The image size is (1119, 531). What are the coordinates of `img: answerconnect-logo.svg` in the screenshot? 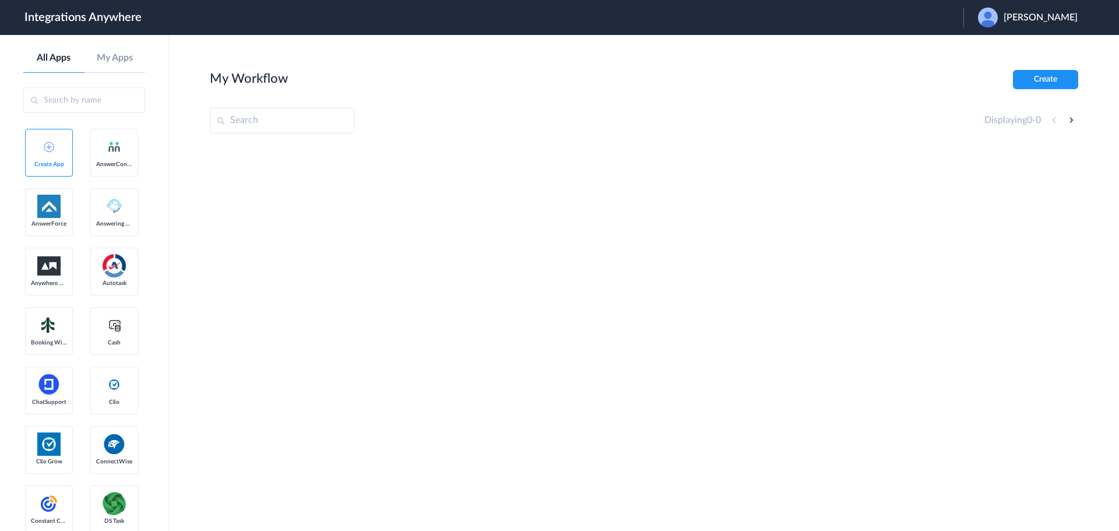 It's located at (114, 147).